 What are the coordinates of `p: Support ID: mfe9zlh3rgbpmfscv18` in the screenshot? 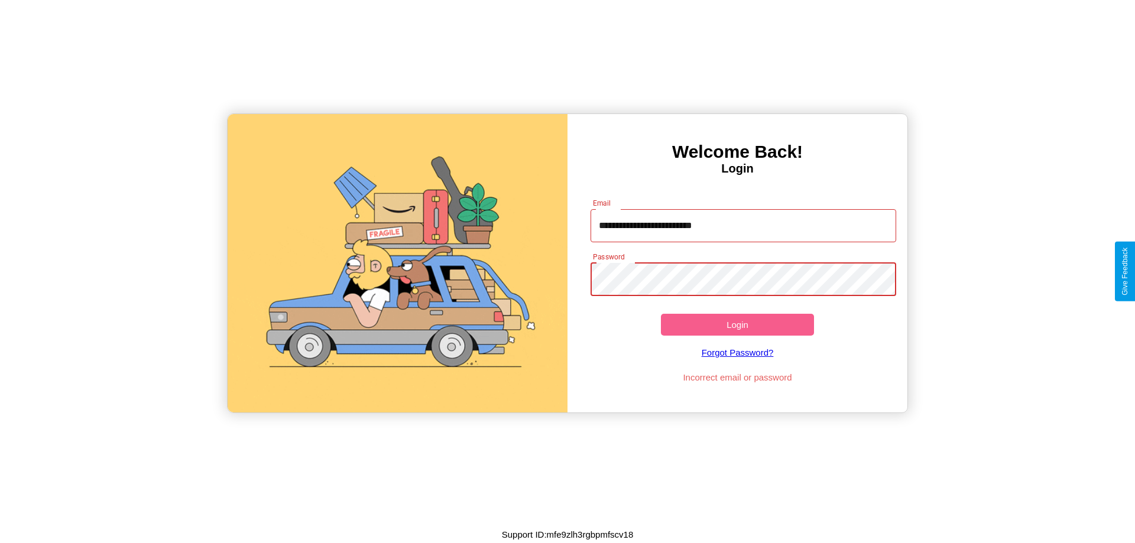 It's located at (568, 534).